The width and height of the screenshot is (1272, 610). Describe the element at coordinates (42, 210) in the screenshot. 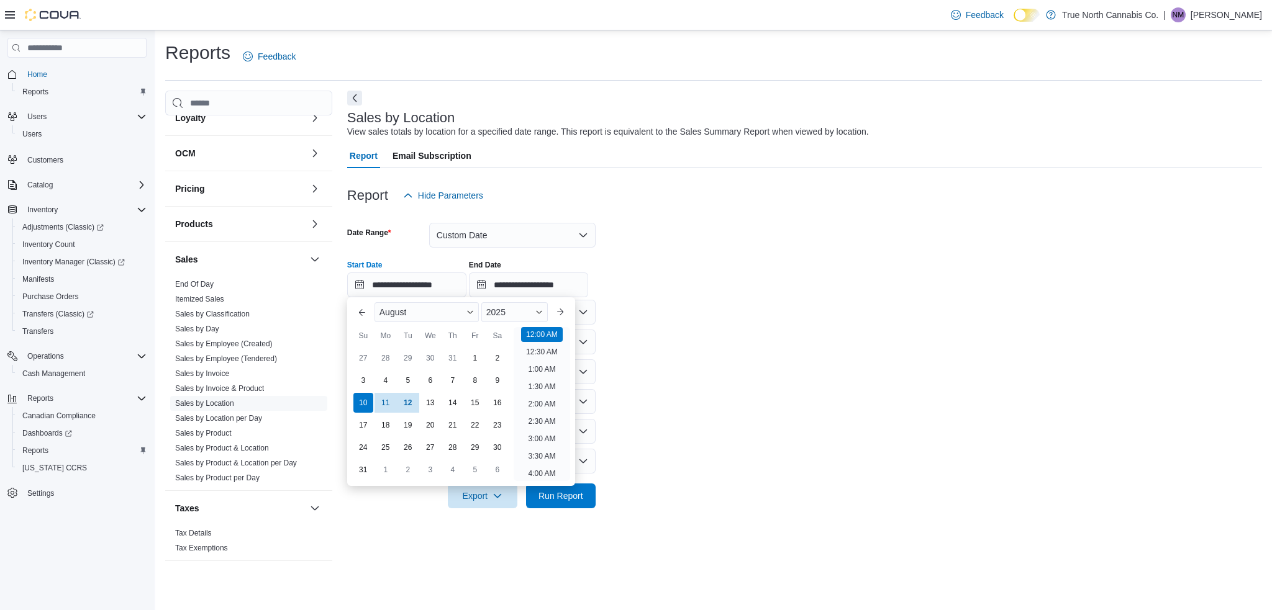

I see `span: Inventory` at that location.